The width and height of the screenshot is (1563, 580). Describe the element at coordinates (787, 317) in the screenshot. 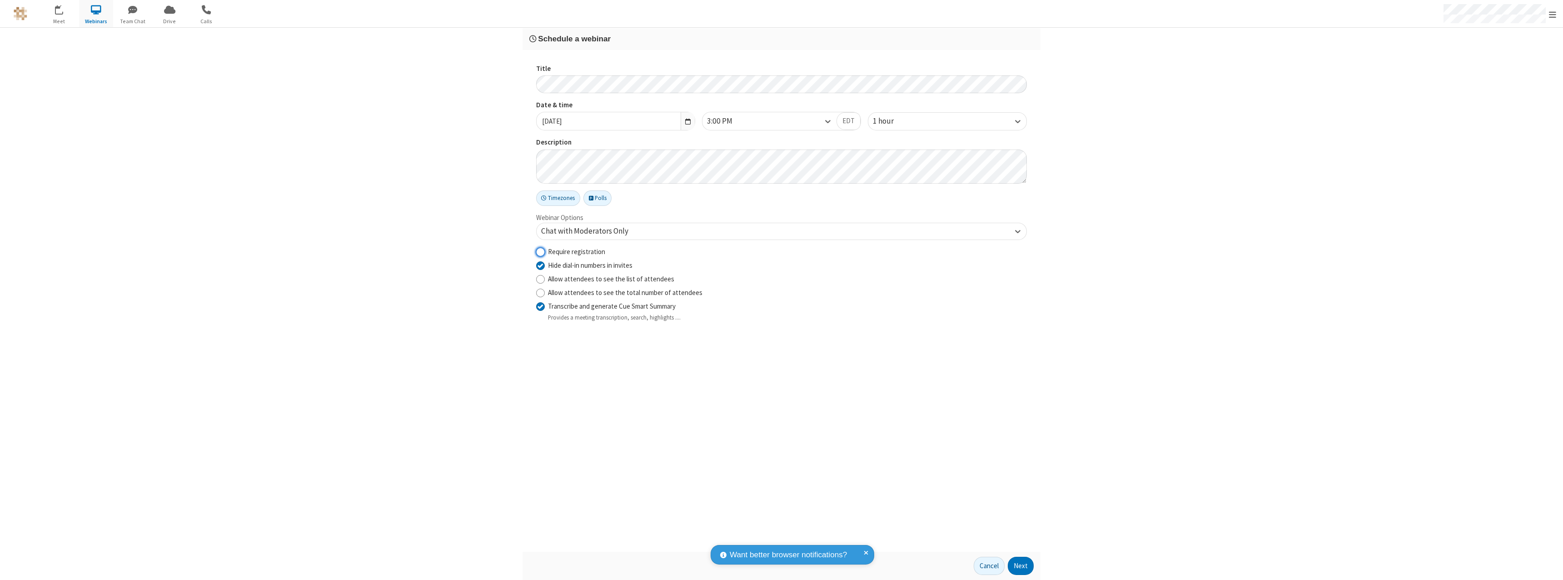

I see `div: Provides a meeting transcription, search, highlights ....` at that location.